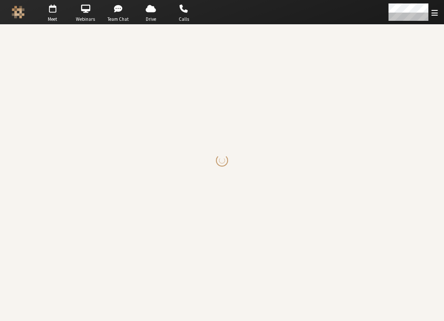 This screenshot has width=444, height=321. What do you see at coordinates (85, 19) in the screenshot?
I see `span: Webinars` at bounding box center [85, 19].